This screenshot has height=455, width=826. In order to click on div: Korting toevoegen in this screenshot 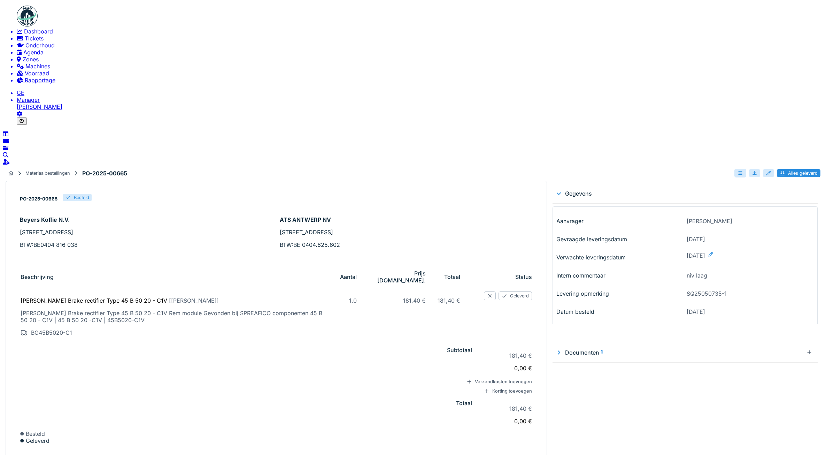, I will do `click(499, 391)`.